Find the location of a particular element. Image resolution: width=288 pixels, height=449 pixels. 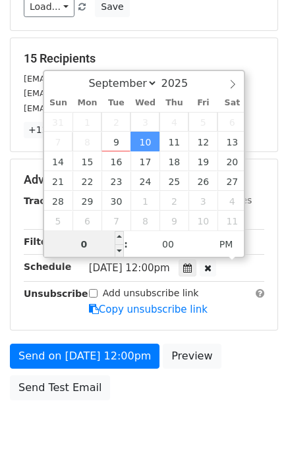

span: September 13, 2025 is located at coordinates (232, 142).